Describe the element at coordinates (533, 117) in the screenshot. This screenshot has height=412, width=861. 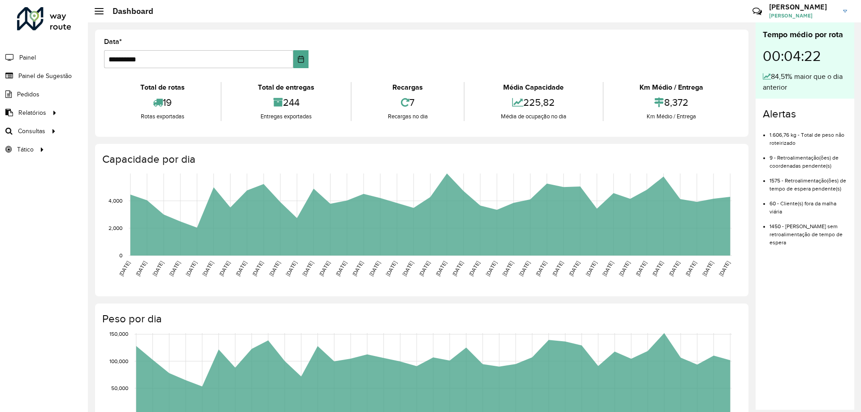
I see `div: Média de ocupação no dia` at that location.